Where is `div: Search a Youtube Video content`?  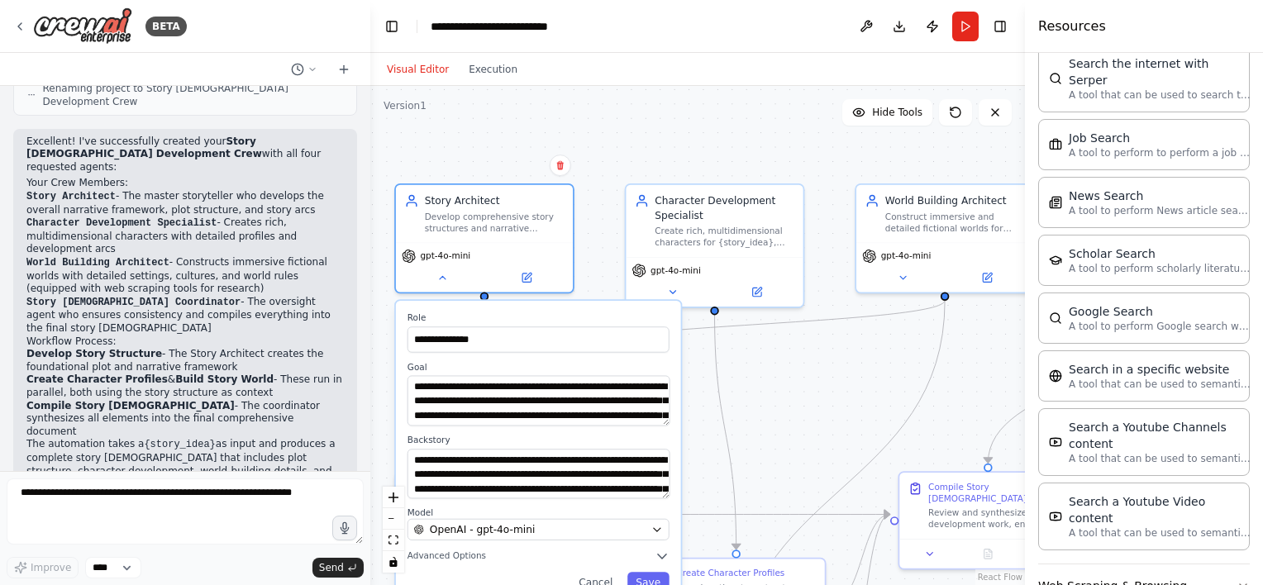
div: Search a Youtube Video content is located at coordinates (1159, 510).